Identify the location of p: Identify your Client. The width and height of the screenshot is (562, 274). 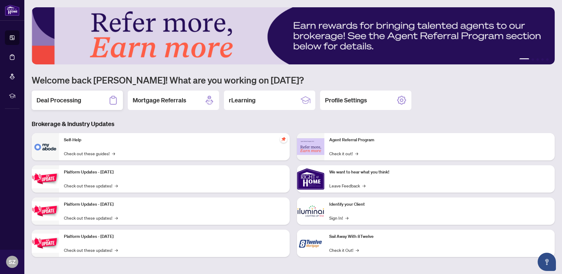
(440, 205).